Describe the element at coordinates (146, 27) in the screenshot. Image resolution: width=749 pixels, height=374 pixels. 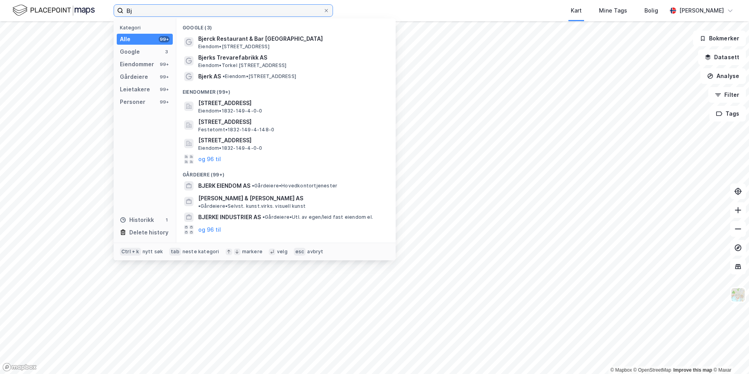
I see `div: Kategori` at that location.